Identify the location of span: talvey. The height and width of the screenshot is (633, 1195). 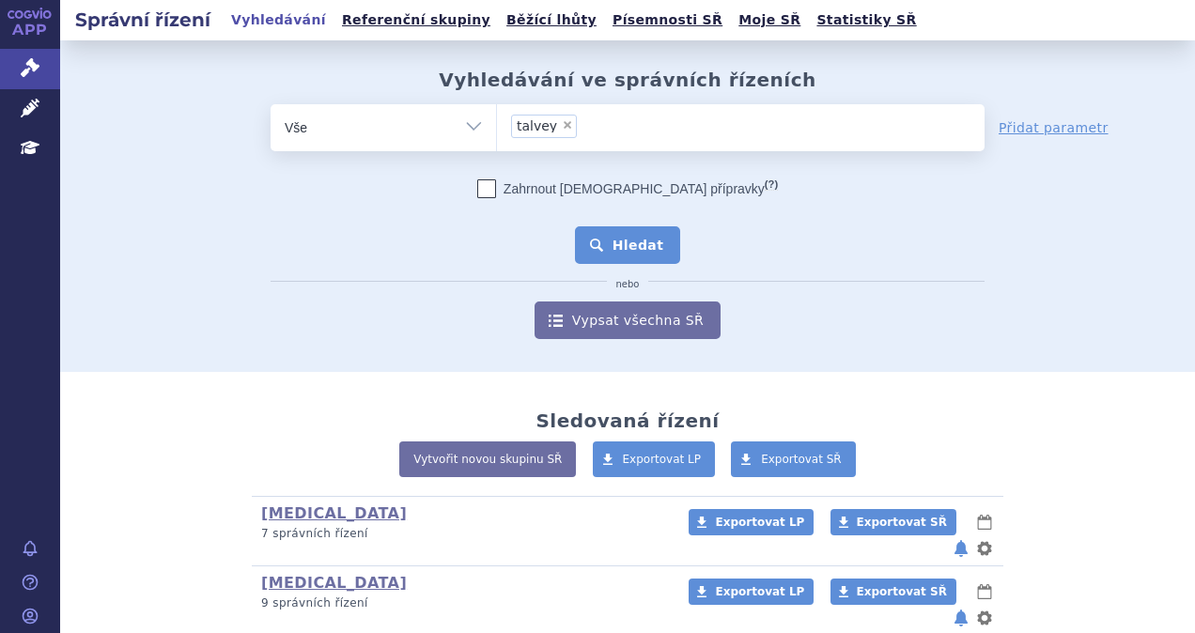
(537, 126).